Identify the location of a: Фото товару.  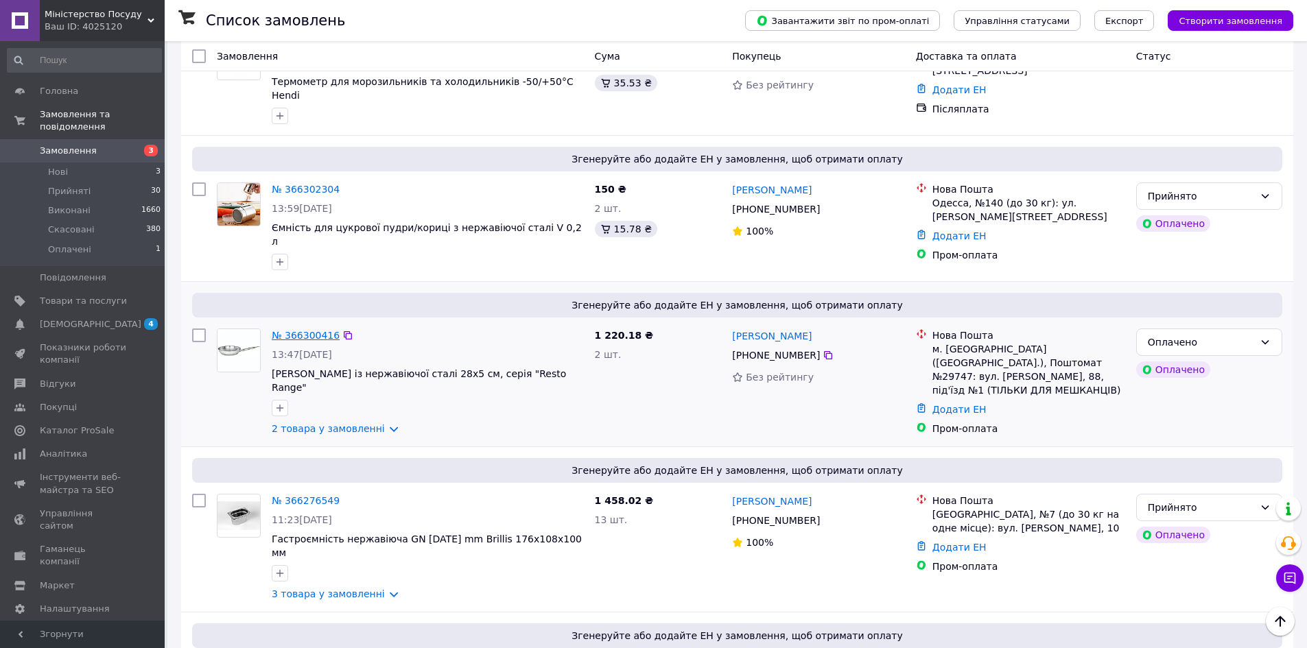
(239, 516).